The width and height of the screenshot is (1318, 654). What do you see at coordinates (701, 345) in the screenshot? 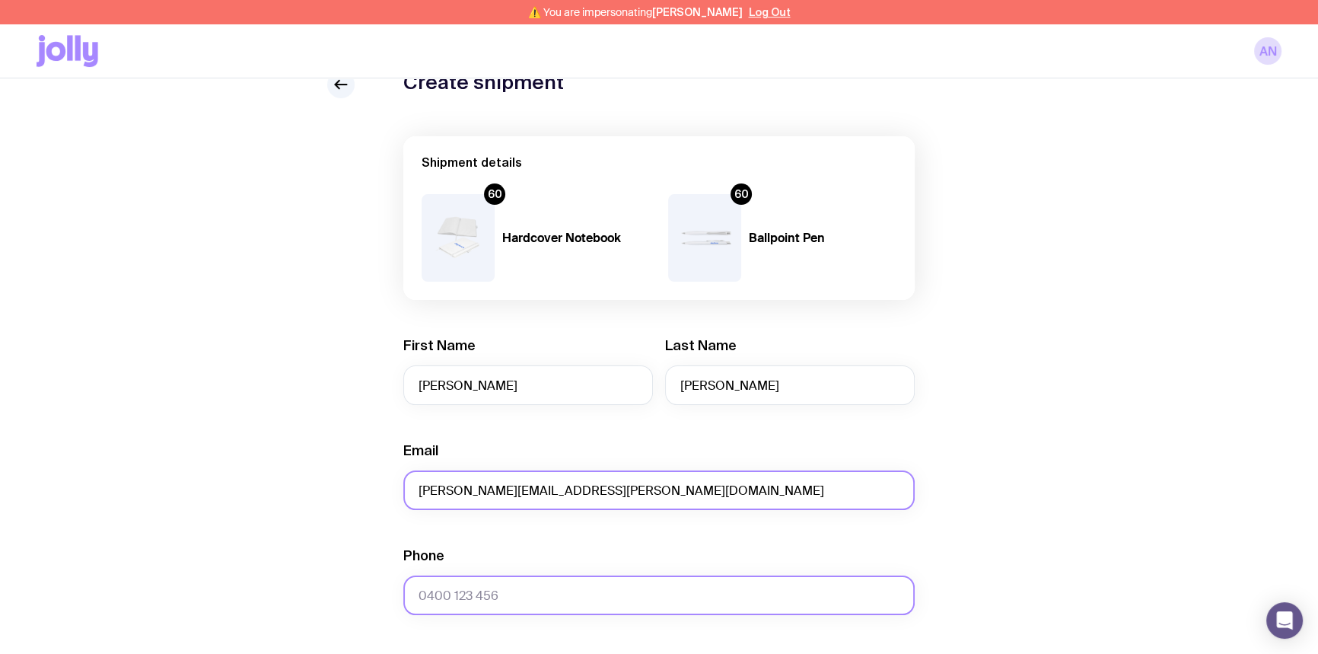
I see `label: Last Name` at bounding box center [701, 345].